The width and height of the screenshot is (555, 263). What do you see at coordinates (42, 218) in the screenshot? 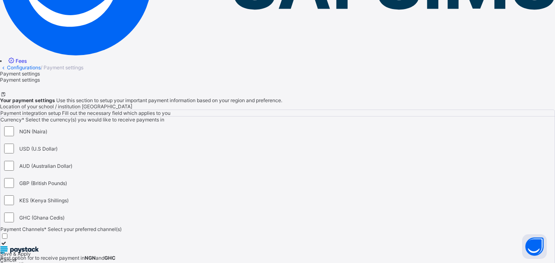
I see `label: GHC (Ghana Cedis)` at bounding box center [42, 218].